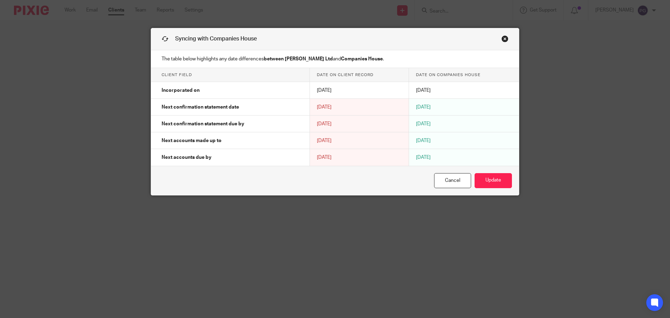 The image size is (670, 318). Describe the element at coordinates (493, 181) in the screenshot. I see `button: Update` at that location.